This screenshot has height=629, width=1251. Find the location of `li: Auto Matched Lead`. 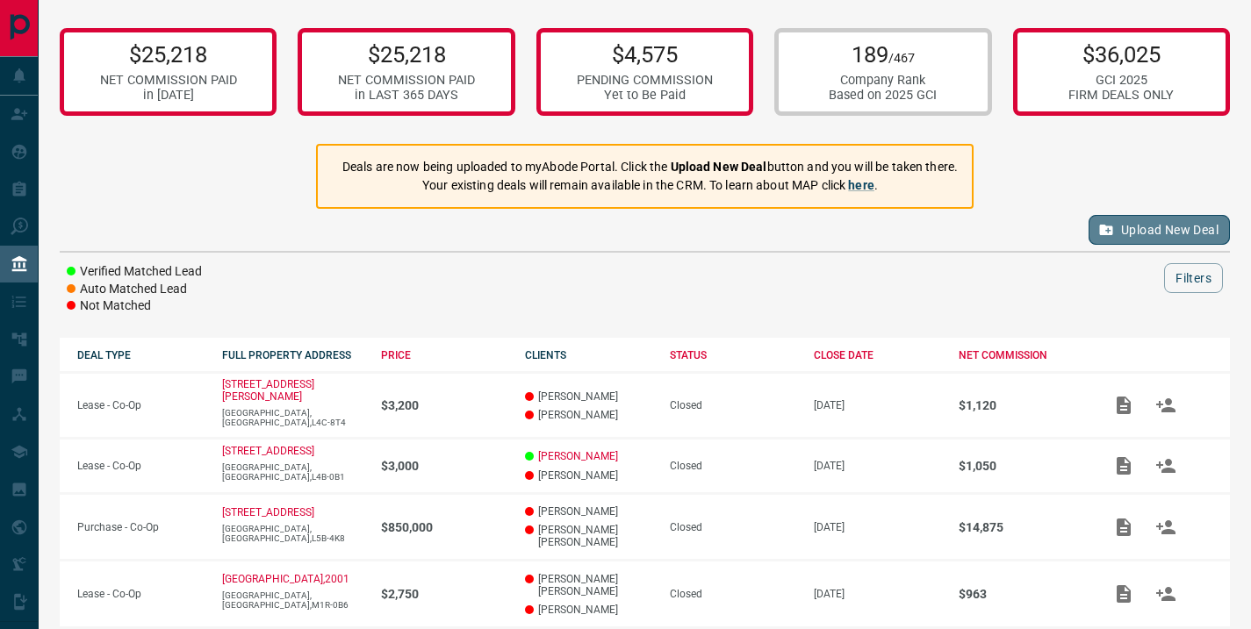

li: Auto Matched Lead is located at coordinates (134, 290).